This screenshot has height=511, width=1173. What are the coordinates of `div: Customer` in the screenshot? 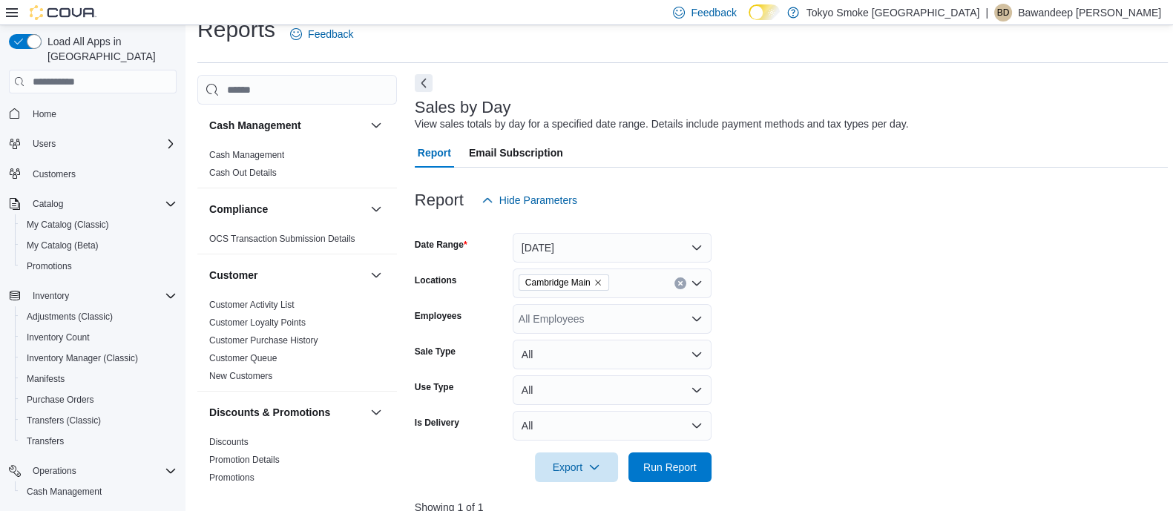 It's located at (297, 343).